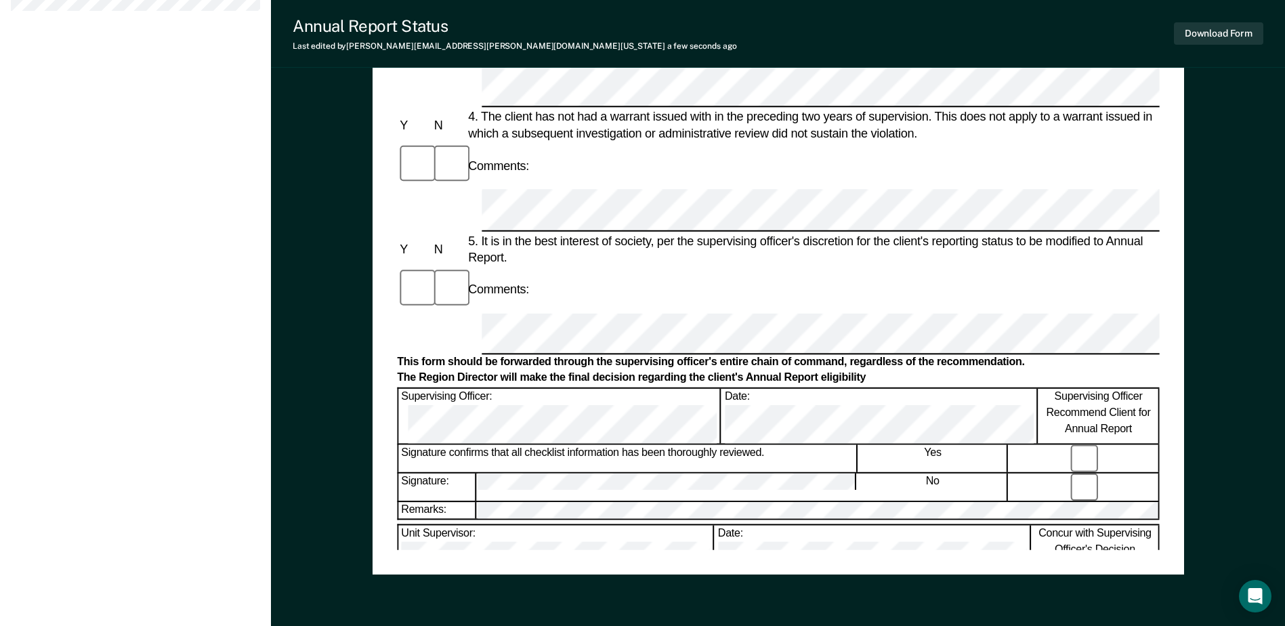 The image size is (1285, 626). I want to click on div: 5. It is in the best interest of society, per the supervising officer's discretion for the client..., so click(812, 249).